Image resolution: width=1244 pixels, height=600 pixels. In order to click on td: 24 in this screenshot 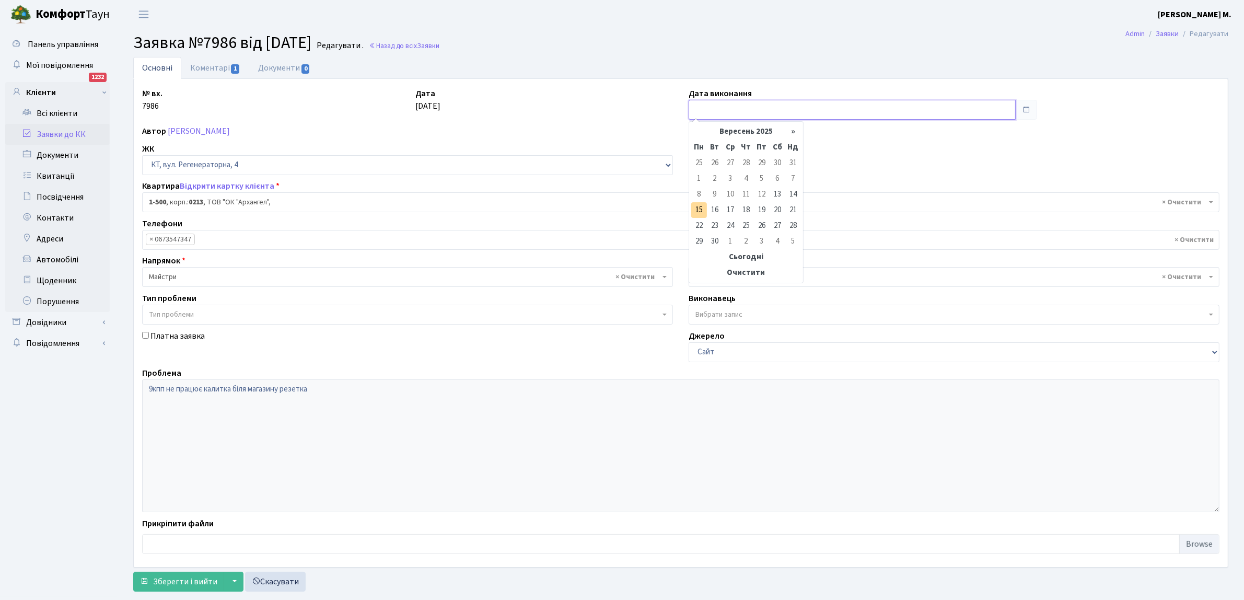, I will do `click(730, 226)`.